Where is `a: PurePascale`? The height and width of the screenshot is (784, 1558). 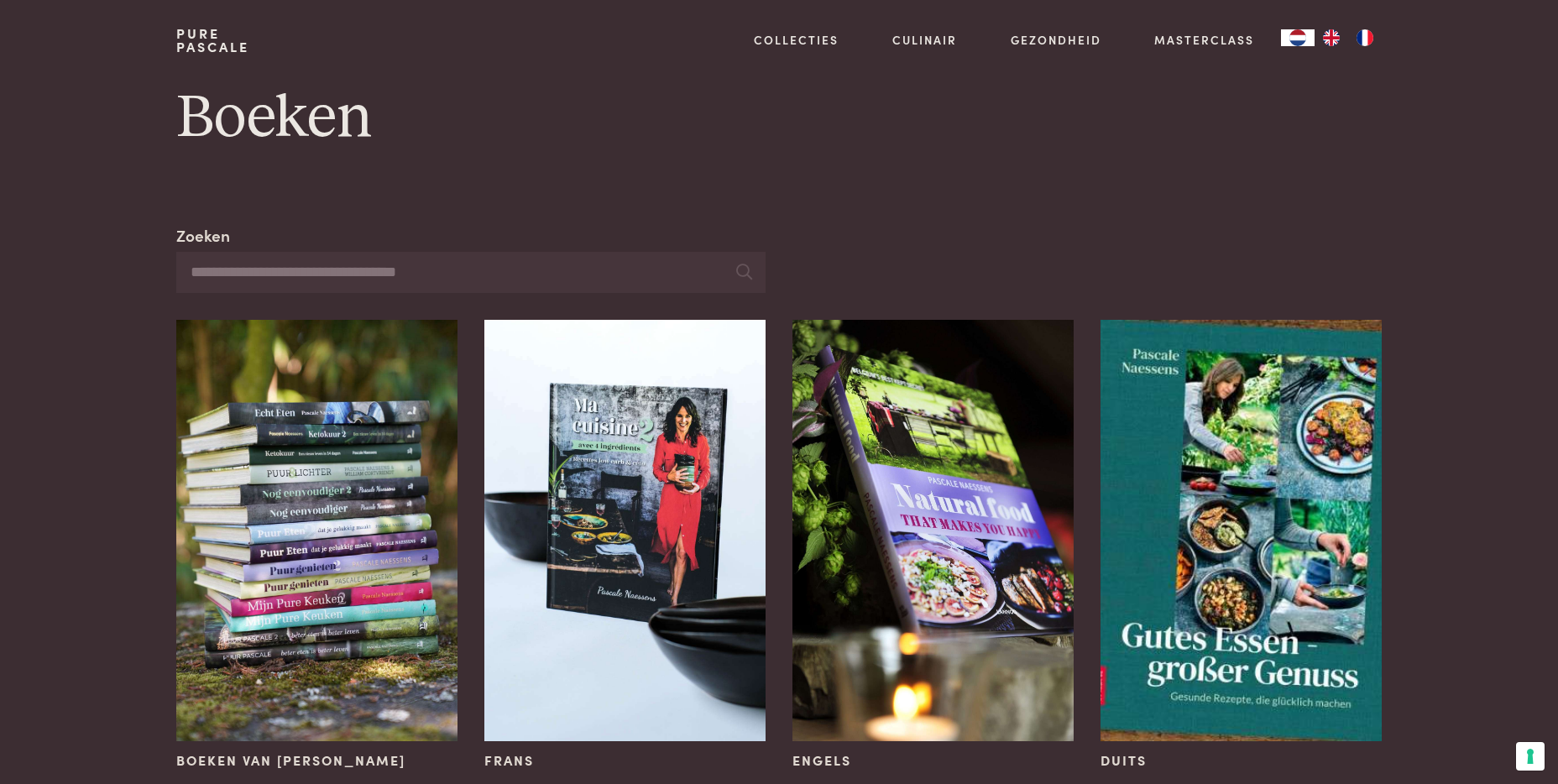 a: PurePascale is located at coordinates (213, 40).